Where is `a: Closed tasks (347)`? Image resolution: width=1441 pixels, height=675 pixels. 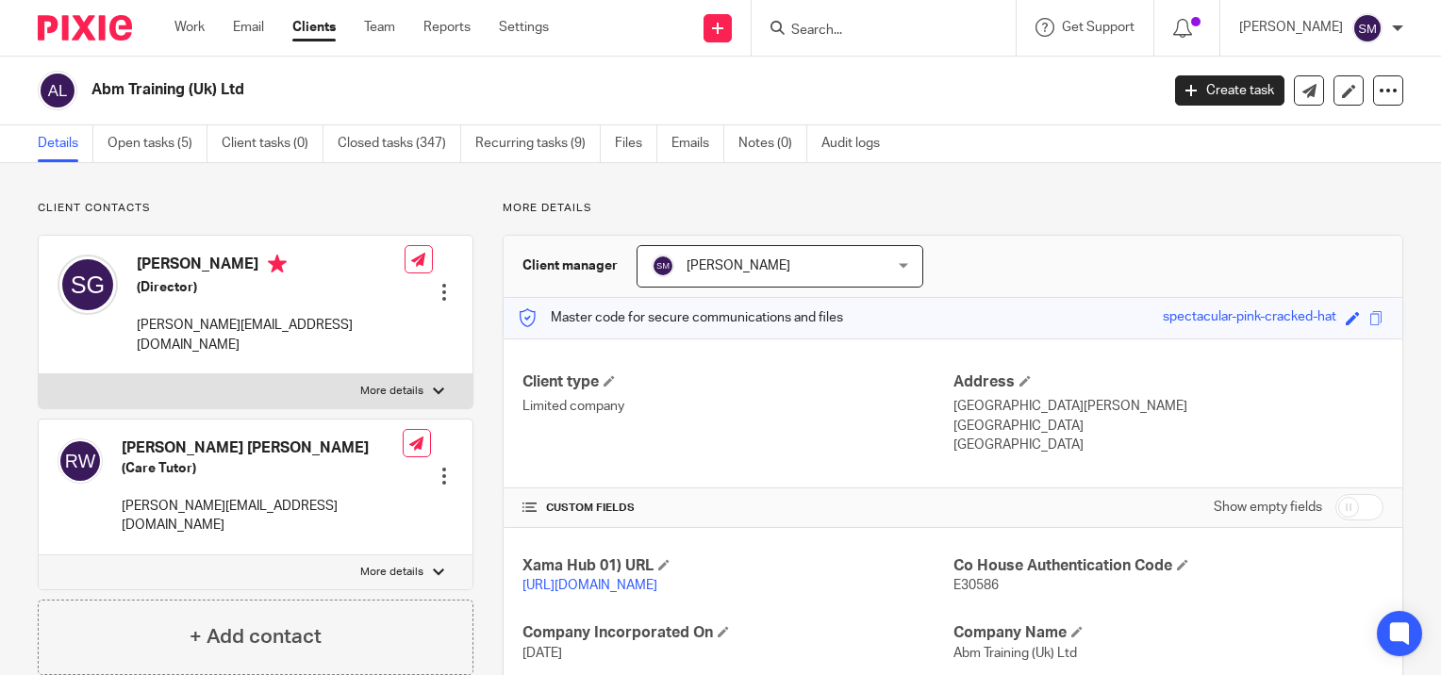
a: Closed tasks (347) is located at coordinates (399, 143).